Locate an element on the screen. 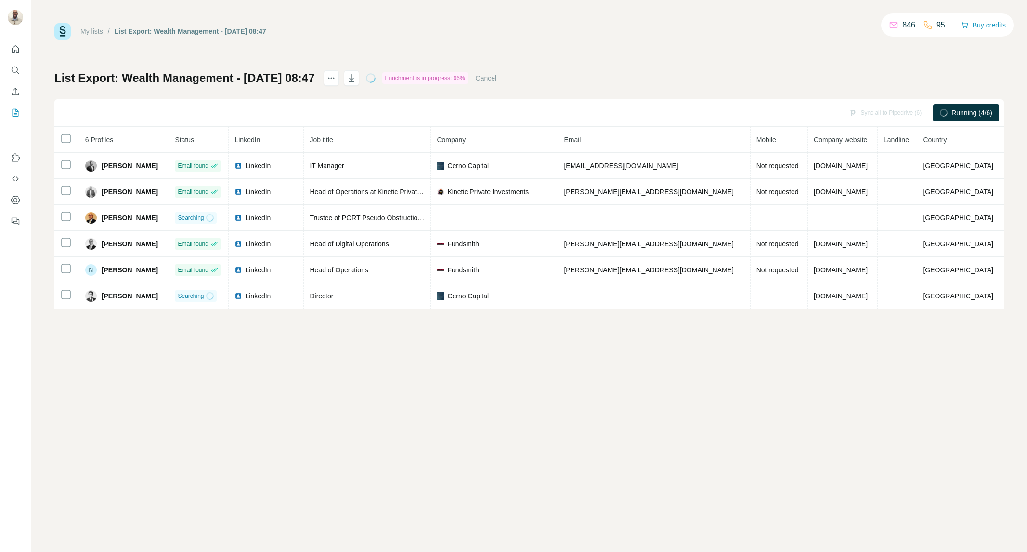 Image resolution: width=1027 pixels, height=552 pixels. span: Status is located at coordinates (184, 140).